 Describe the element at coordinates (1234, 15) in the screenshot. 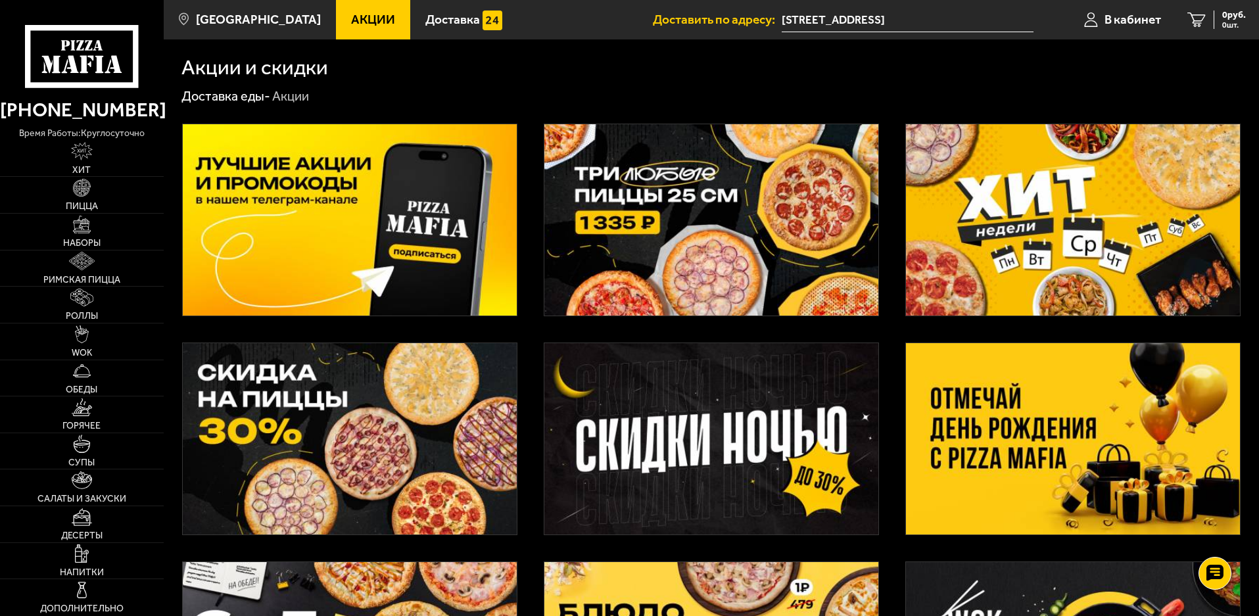

I see `span: 0 руб.` at that location.